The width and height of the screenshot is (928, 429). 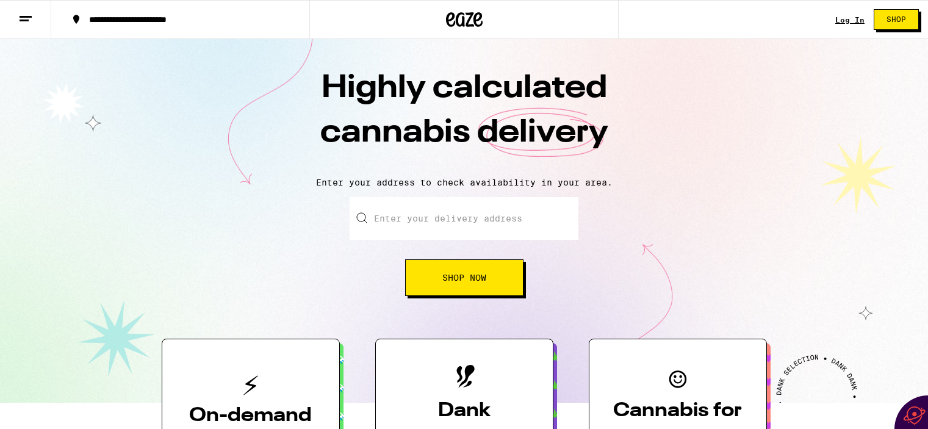 I want to click on span: Shop Now, so click(x=464, y=278).